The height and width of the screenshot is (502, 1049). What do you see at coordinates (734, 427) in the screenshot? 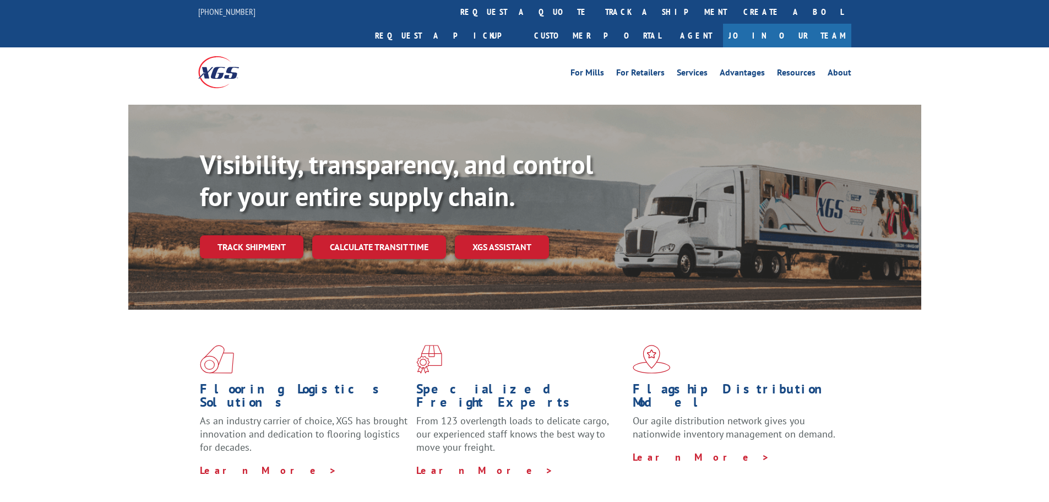
I see `span: Our agile distribution network gives you nationwide inventory management on demand.` at bounding box center [734, 427].